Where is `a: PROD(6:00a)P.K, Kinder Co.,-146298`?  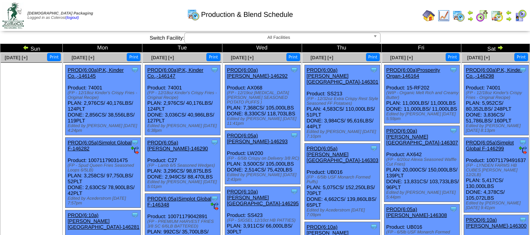
a: PROD(6:00a)P.K, Kinder Co.,-146298 is located at coordinates (494, 73).